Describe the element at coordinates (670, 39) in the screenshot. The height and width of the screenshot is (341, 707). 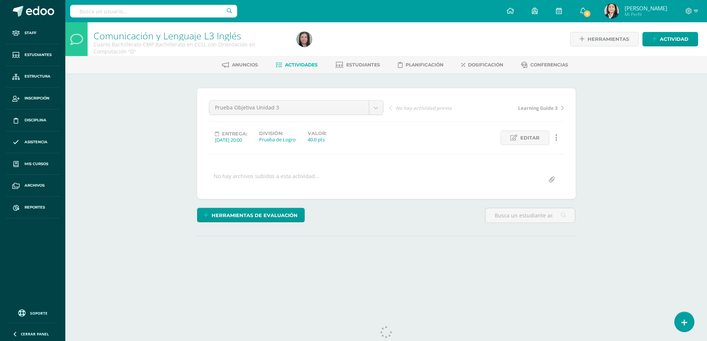
I see `a: Actividad` at that location.